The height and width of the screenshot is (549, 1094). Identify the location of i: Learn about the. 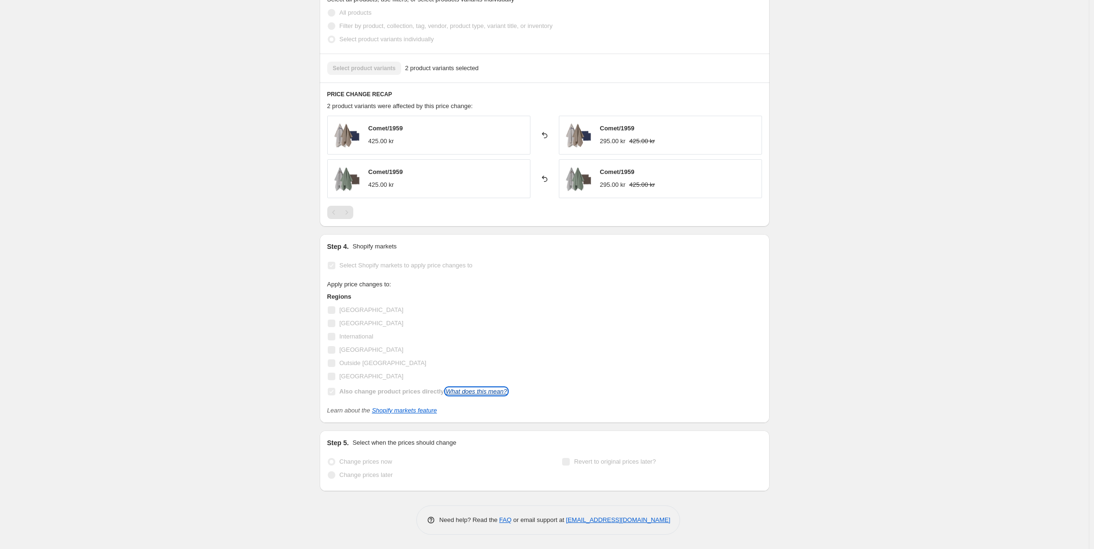
(382, 410).